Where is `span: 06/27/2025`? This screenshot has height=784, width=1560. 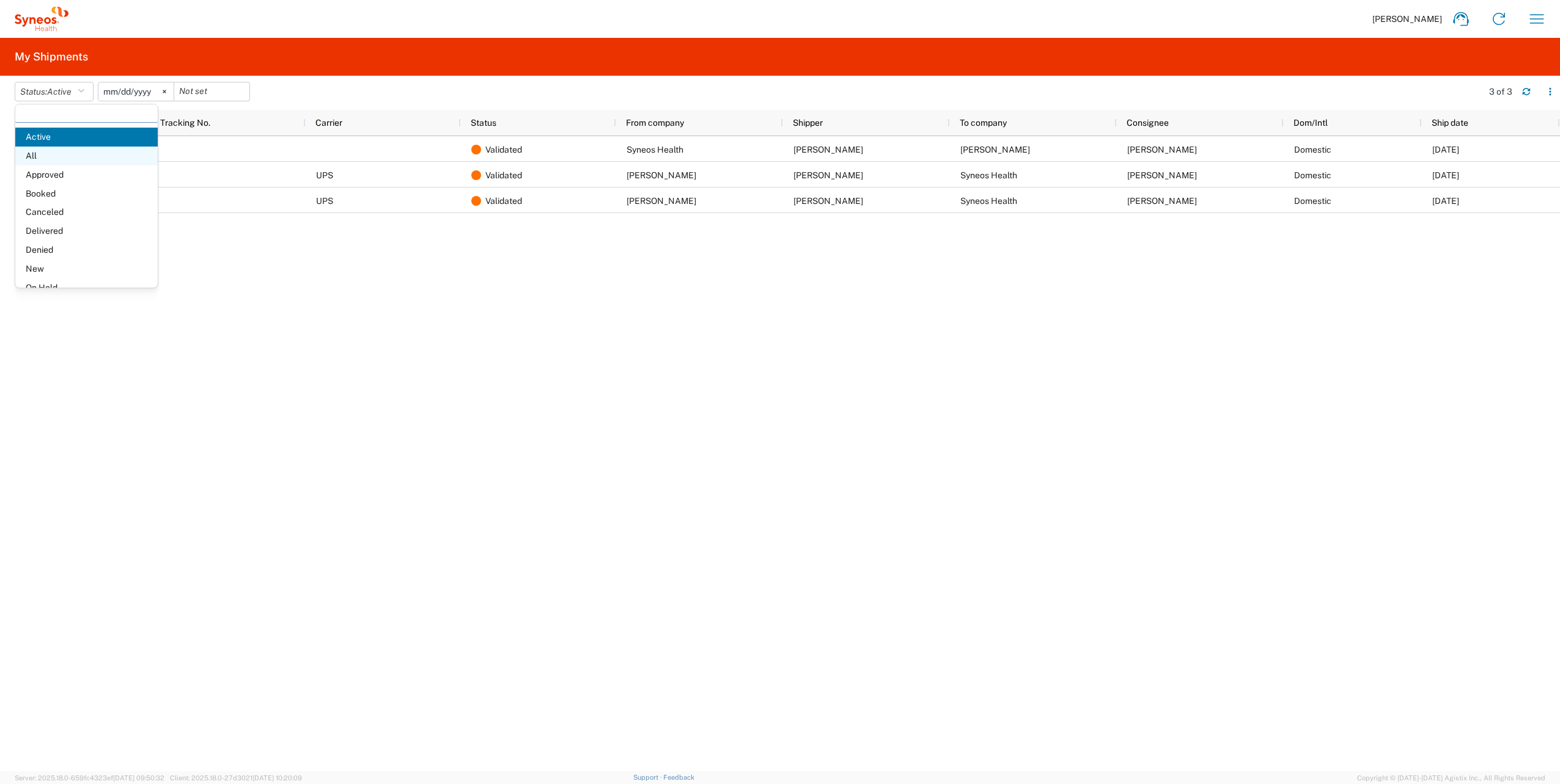
span: 06/27/2025 is located at coordinates (1445, 200).